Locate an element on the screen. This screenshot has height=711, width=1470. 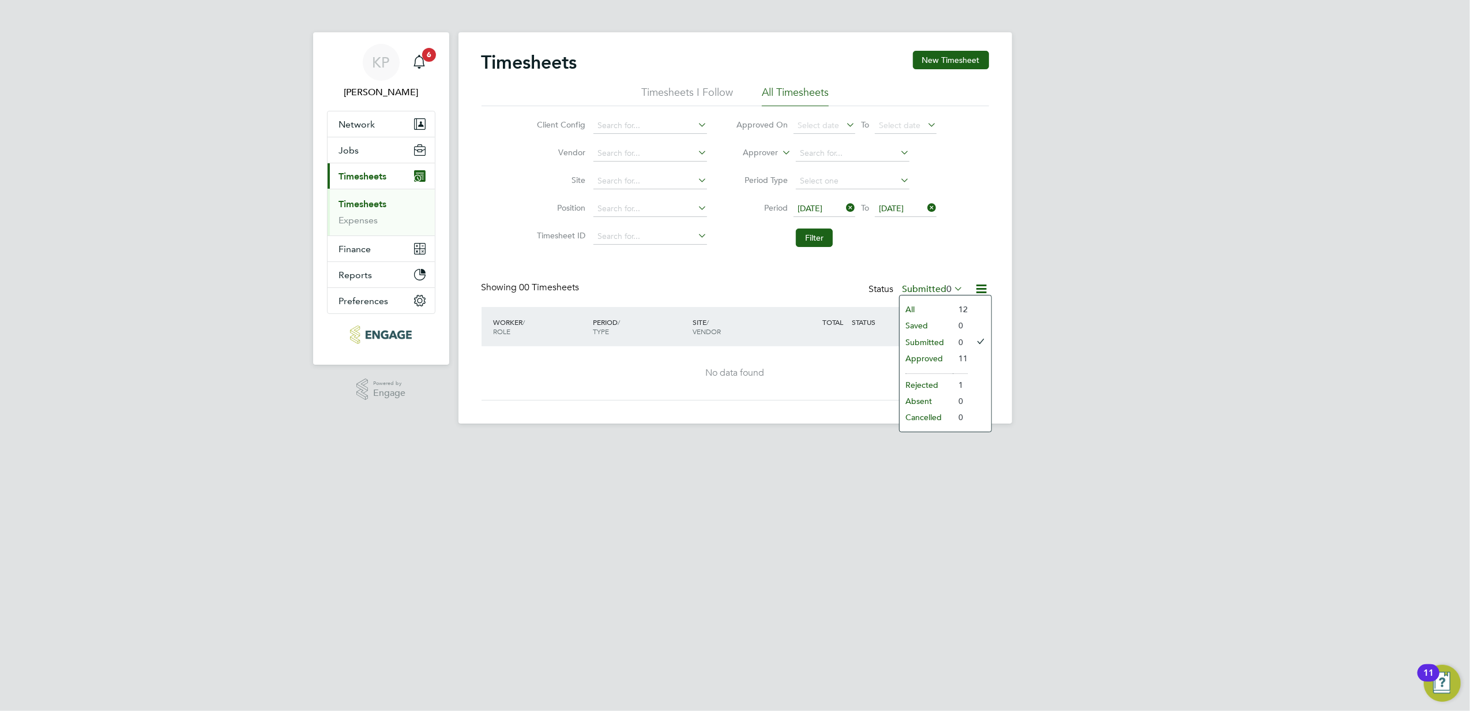
li: Timesheets I Follow is located at coordinates (687, 96).